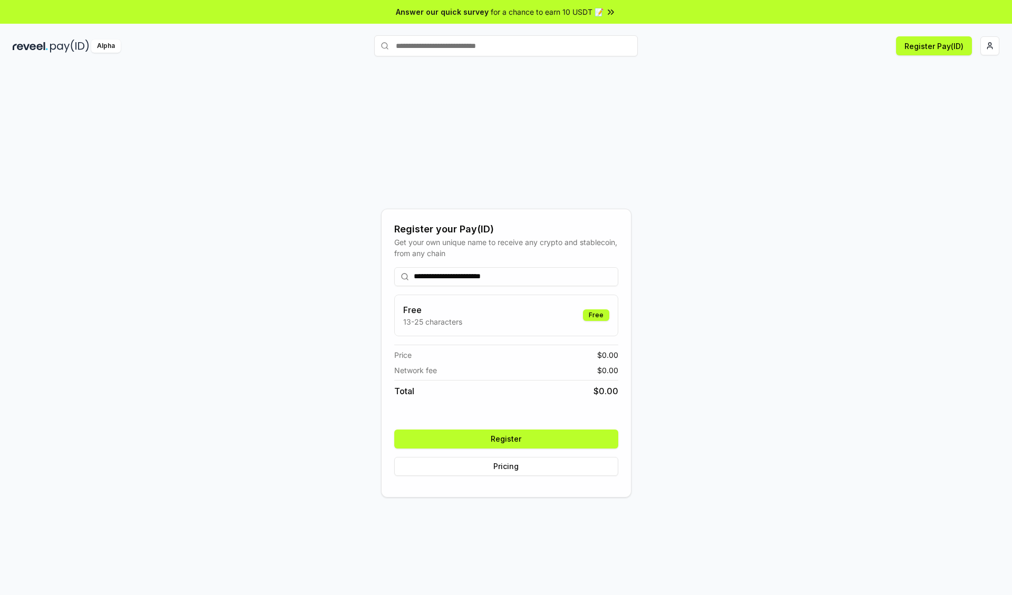 This screenshot has width=1012, height=595. What do you see at coordinates (442, 12) in the screenshot?
I see `span: Answer our quick survey` at bounding box center [442, 12].